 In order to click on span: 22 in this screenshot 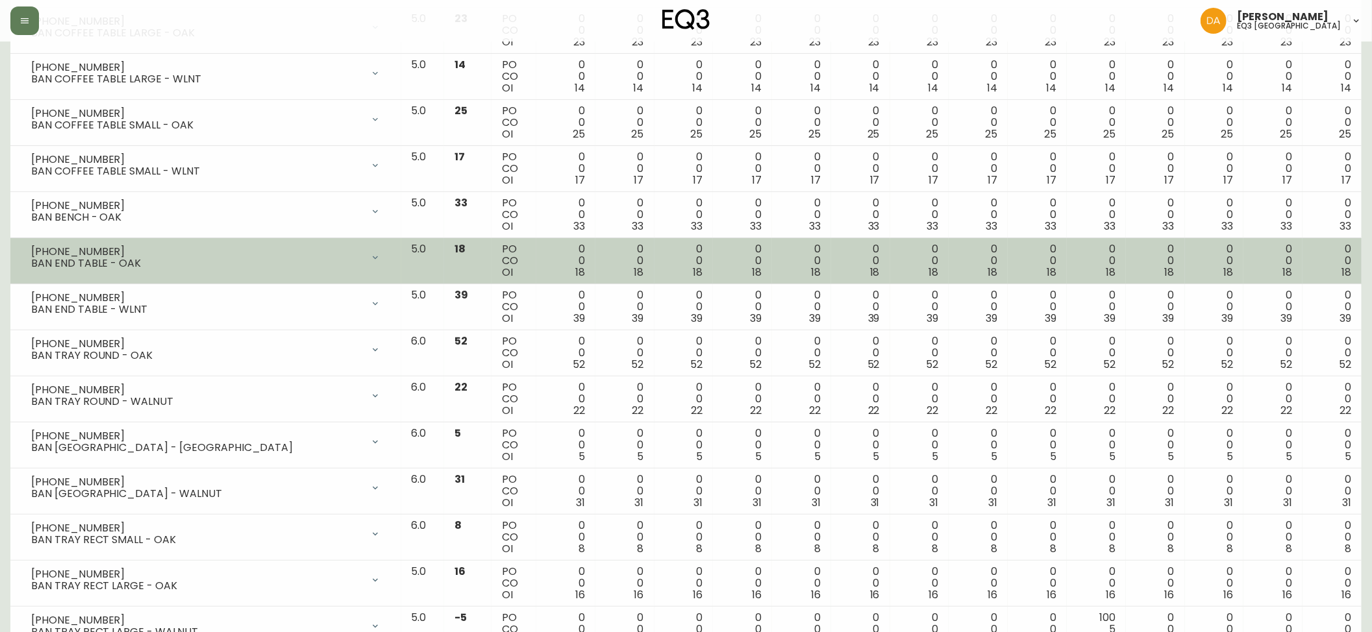, I will do `click(461, 387)`.